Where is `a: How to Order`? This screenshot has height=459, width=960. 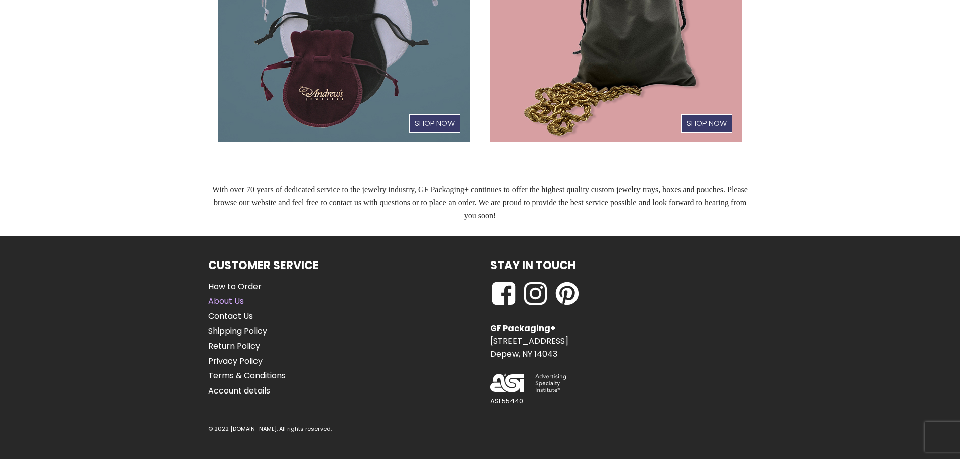
a: How to Order is located at coordinates (247, 287).